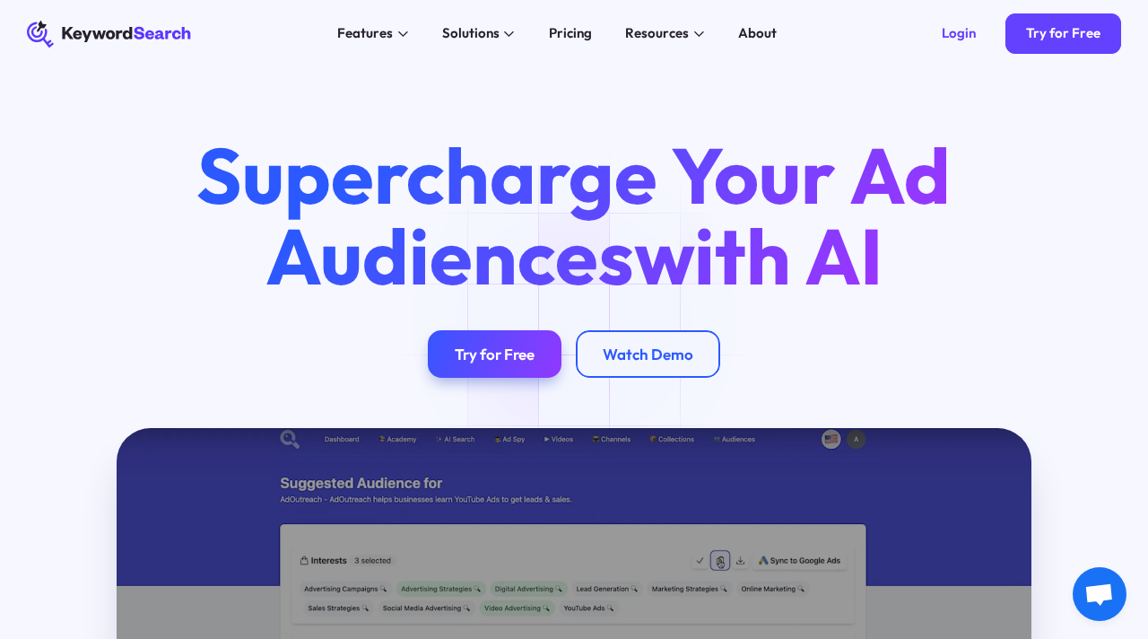 This screenshot has width=1148, height=639. What do you see at coordinates (365, 33) in the screenshot?
I see `div: Features` at bounding box center [365, 33].